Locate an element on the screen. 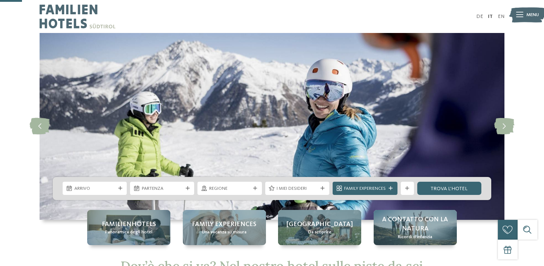  a: Hotel sulle piste da sci per bambini: divertimento senza confini Family experiences Una vacanza s... is located at coordinates (224, 228).